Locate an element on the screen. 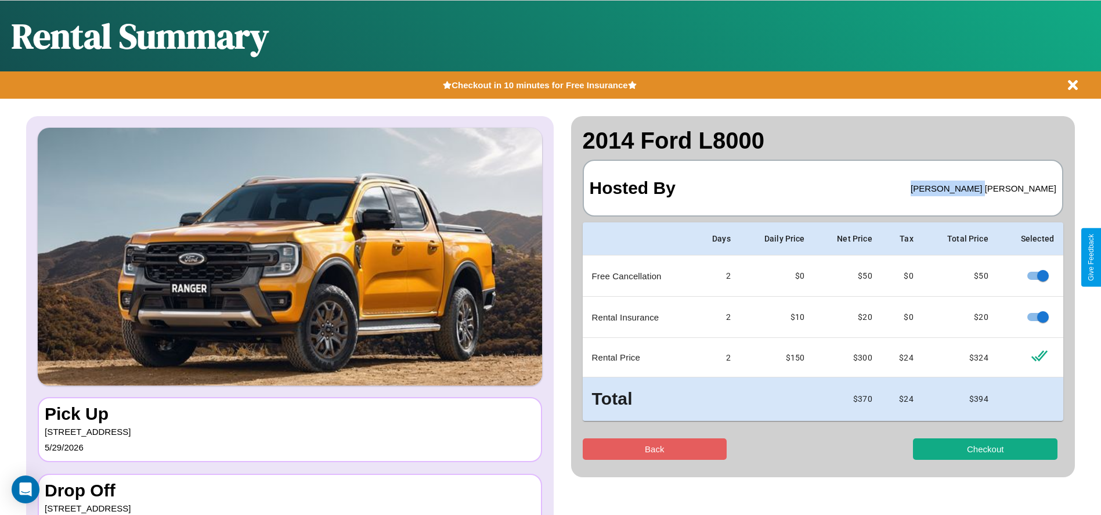 The image size is (1101, 515). p: Rental Insurance is located at coordinates (638, 317).